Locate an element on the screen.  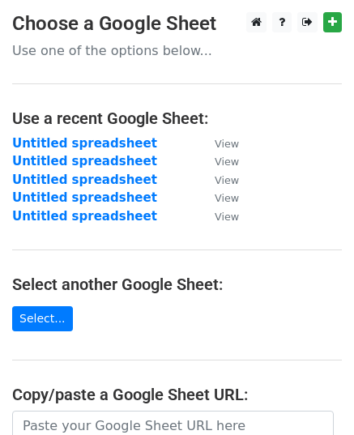
a: Select... is located at coordinates (42, 319).